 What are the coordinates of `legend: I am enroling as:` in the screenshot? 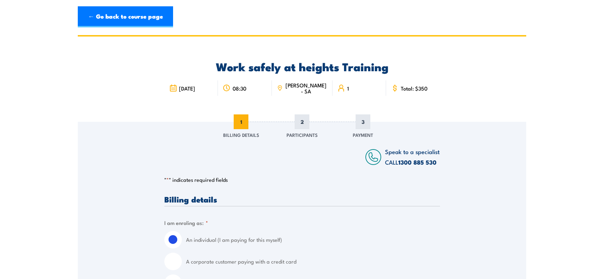 It's located at (186, 222).